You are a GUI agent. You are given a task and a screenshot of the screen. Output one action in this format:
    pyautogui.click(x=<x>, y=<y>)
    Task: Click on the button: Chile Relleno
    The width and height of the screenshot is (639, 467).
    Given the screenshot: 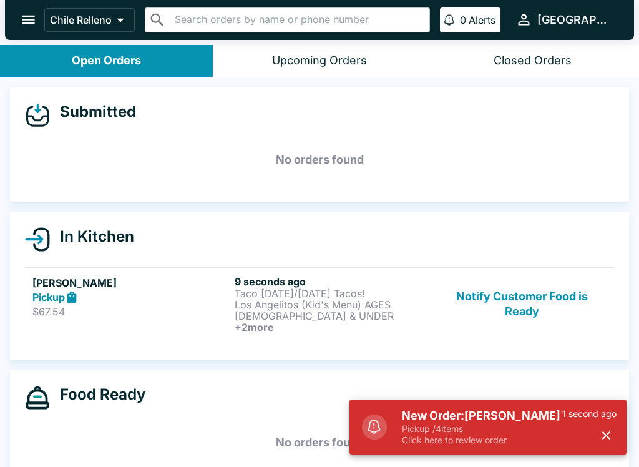 What is the action you would take?
    pyautogui.click(x=89, y=20)
    